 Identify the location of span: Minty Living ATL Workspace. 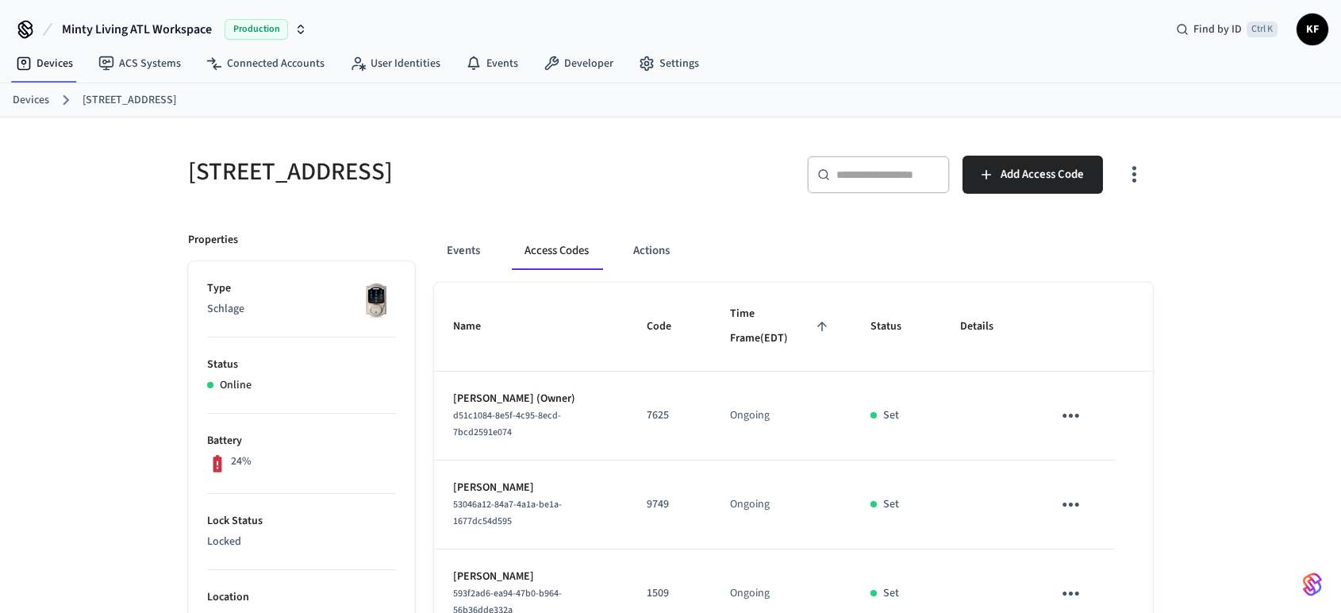
(137, 29).